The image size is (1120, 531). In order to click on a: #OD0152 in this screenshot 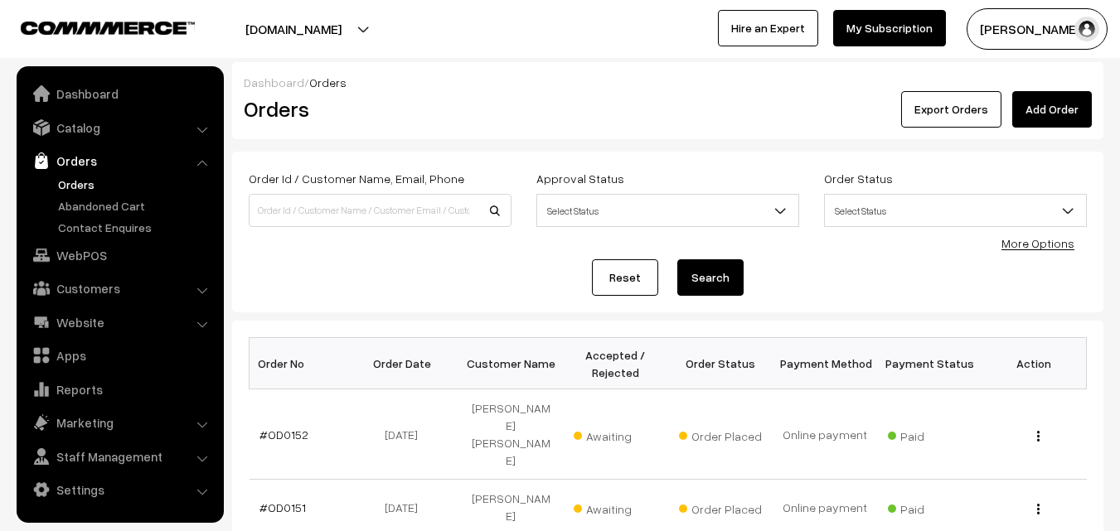, I will do `click(283, 434)`.